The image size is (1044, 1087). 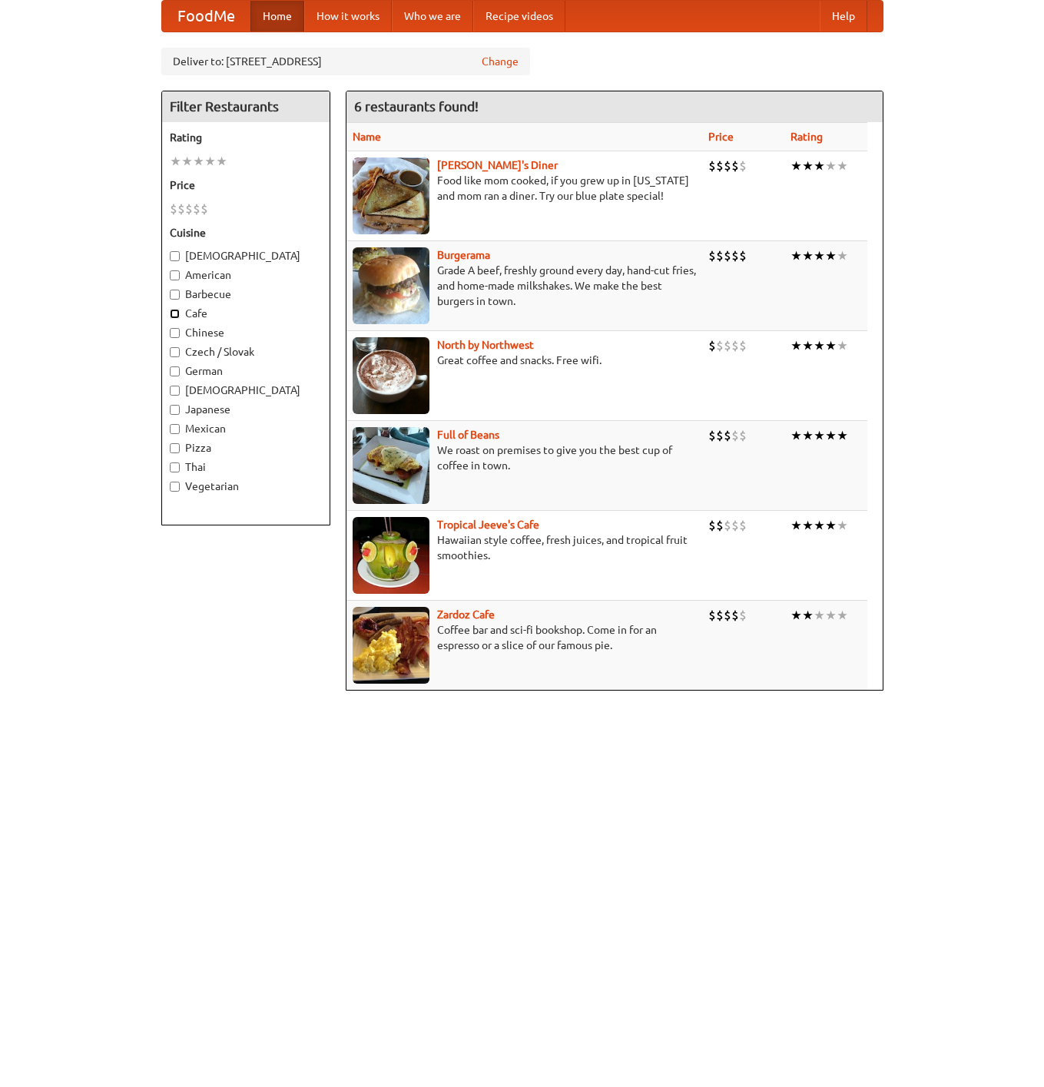 I want to click on input: German, so click(x=174, y=371).